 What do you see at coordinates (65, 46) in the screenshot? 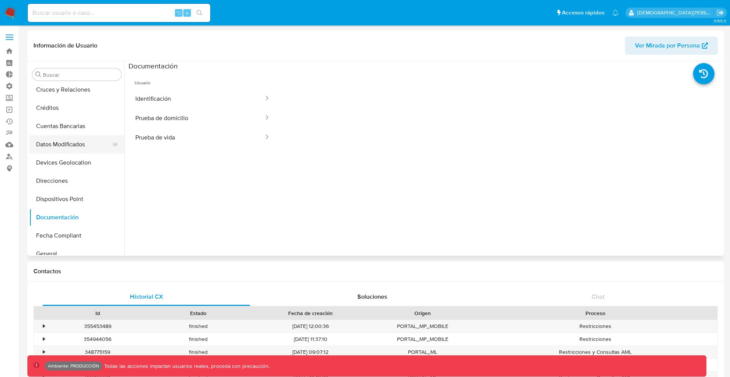
I see `h1: Información de Usuario` at bounding box center [65, 46].